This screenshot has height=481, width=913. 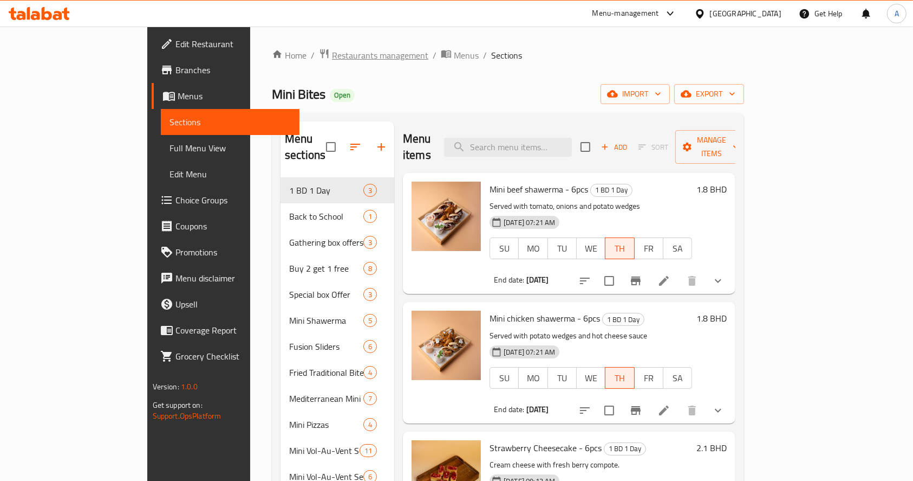 What do you see at coordinates (226, 252) in the screenshot?
I see `a: Promotions` at bounding box center [226, 252].